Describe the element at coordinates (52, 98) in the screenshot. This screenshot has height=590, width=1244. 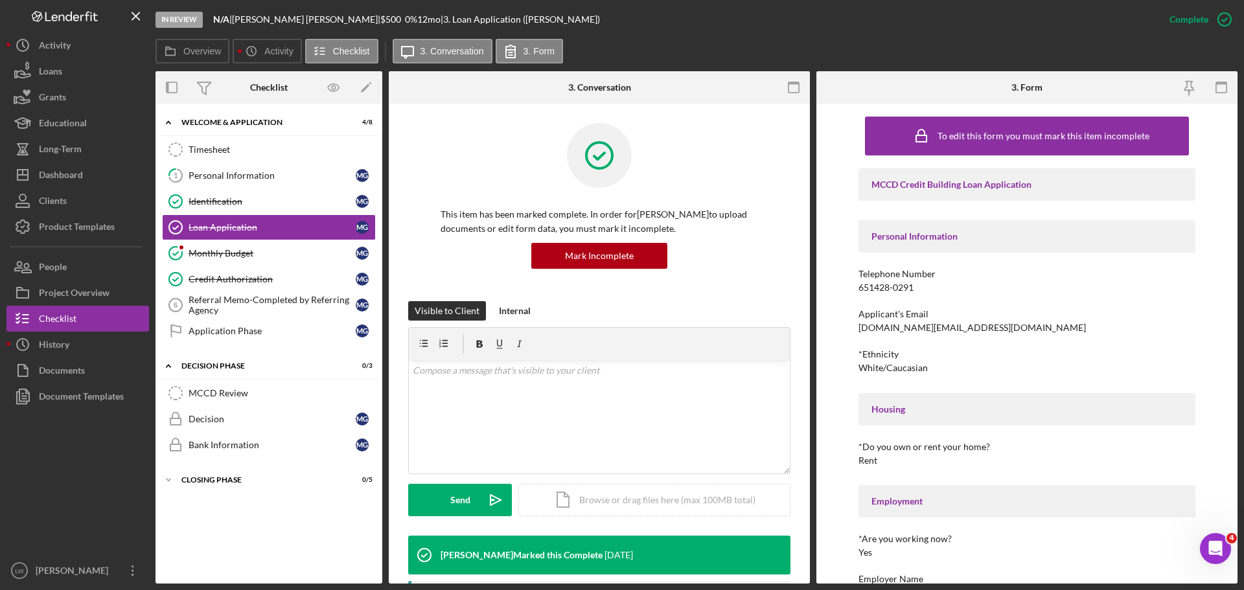
I see `div: Grants` at that location.